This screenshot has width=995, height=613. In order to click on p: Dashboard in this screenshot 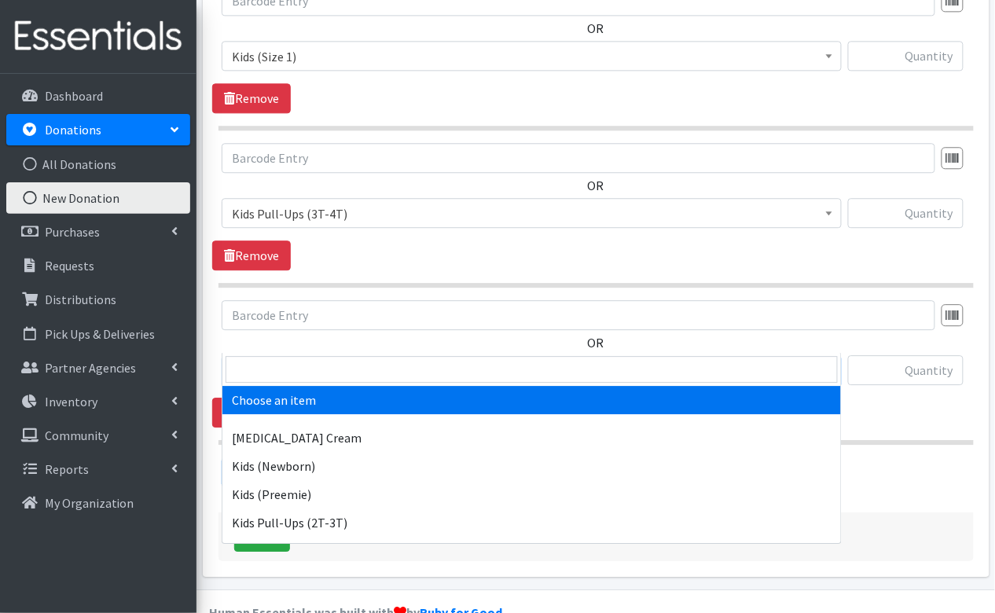, I will do `click(74, 96)`.